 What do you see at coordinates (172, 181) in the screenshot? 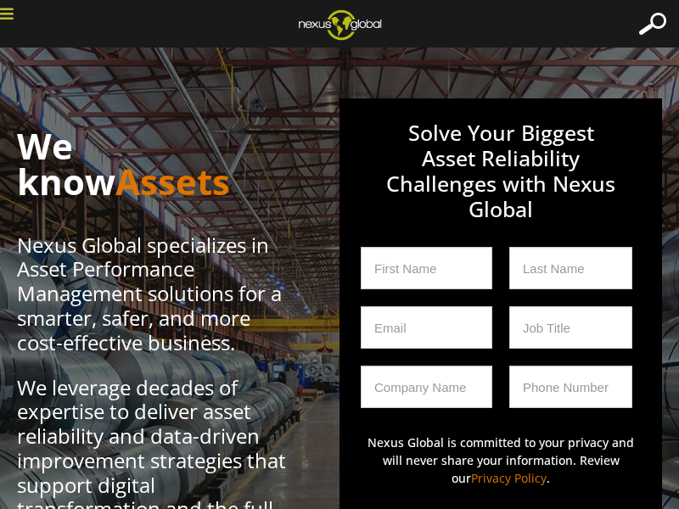
I see `span: Assets` at bounding box center [172, 181].